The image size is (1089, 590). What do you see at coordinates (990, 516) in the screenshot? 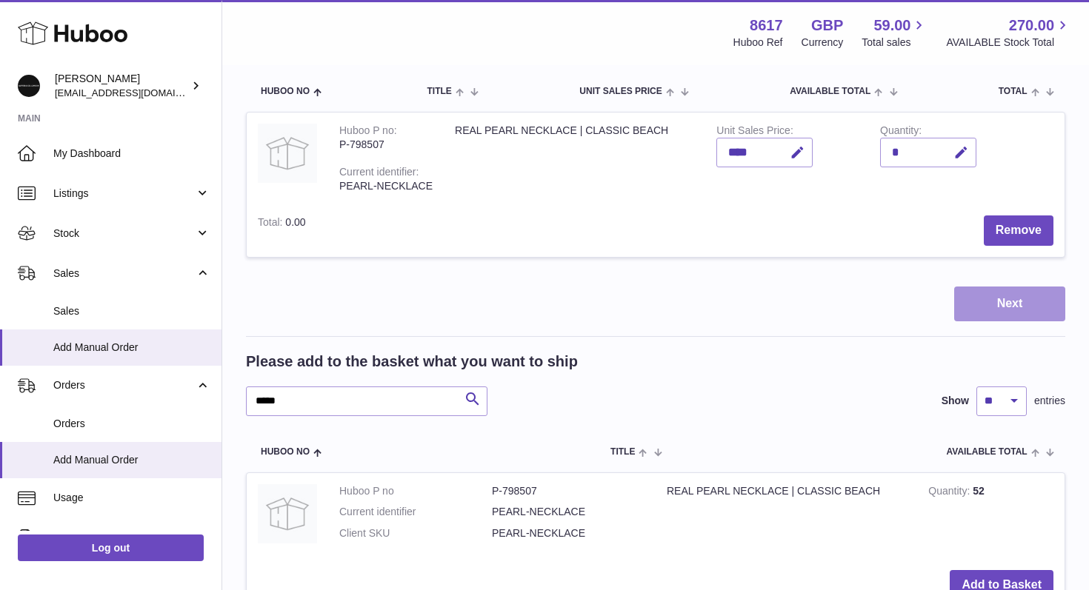
I see `td: 52` at bounding box center [990, 516].